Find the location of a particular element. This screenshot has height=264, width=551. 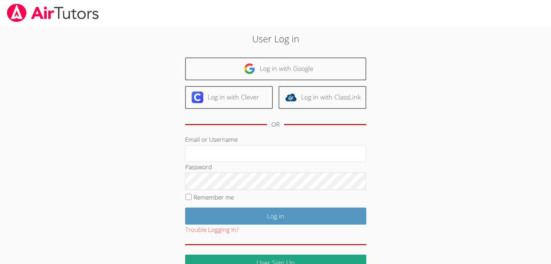

img: classlink-logo-d6bb404cc1216ec64c9a2012d9dc4662098be43eaf13dc465df04b49fa7ab582.svg is located at coordinates (291, 97).